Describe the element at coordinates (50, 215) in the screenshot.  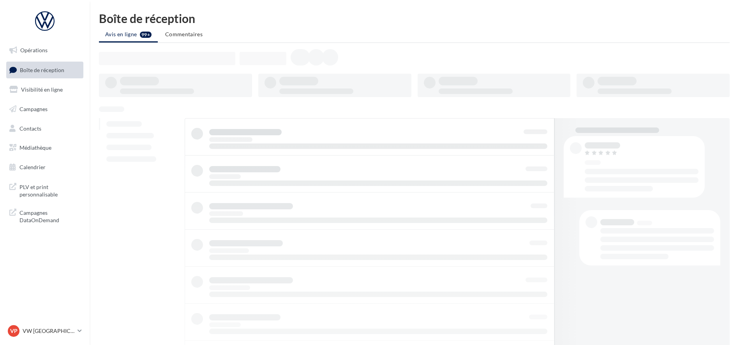
I see `span: Campagnes DataOnDemand` at that location.